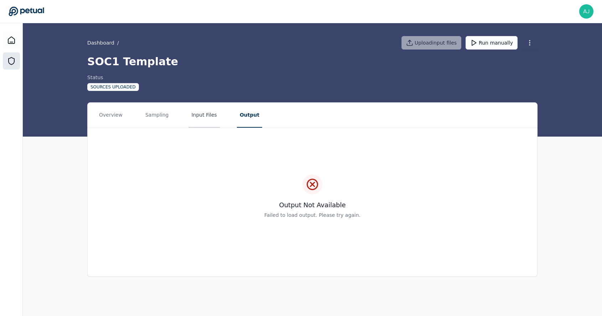  Describe the element at coordinates (312, 215) in the screenshot. I see `p: Failed to load output. Please try again.` at that location.